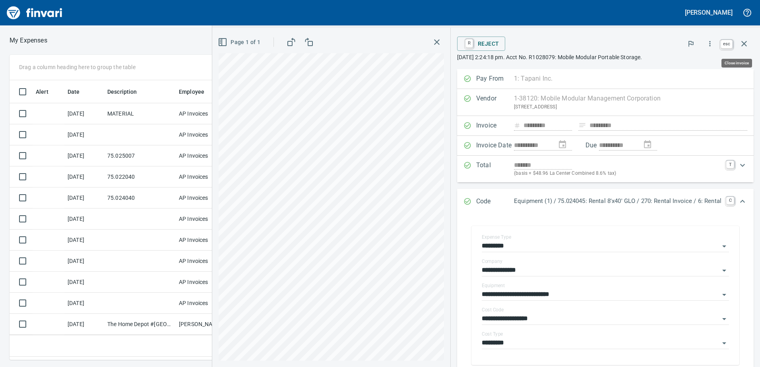 Image resolution: width=760 pixels, height=367 pixels. Describe the element at coordinates (492, 262) in the screenshot. I see `label: Company` at that location.